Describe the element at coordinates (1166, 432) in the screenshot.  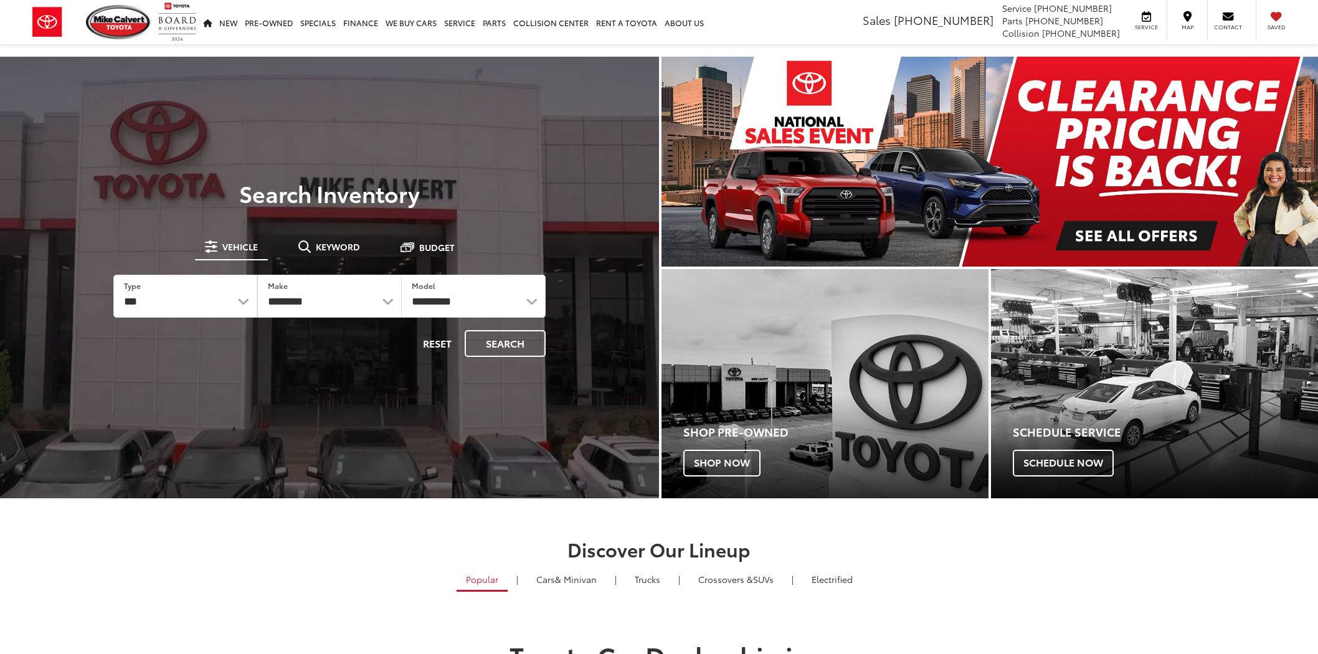
I see `h4: Schedule Service` at that location.